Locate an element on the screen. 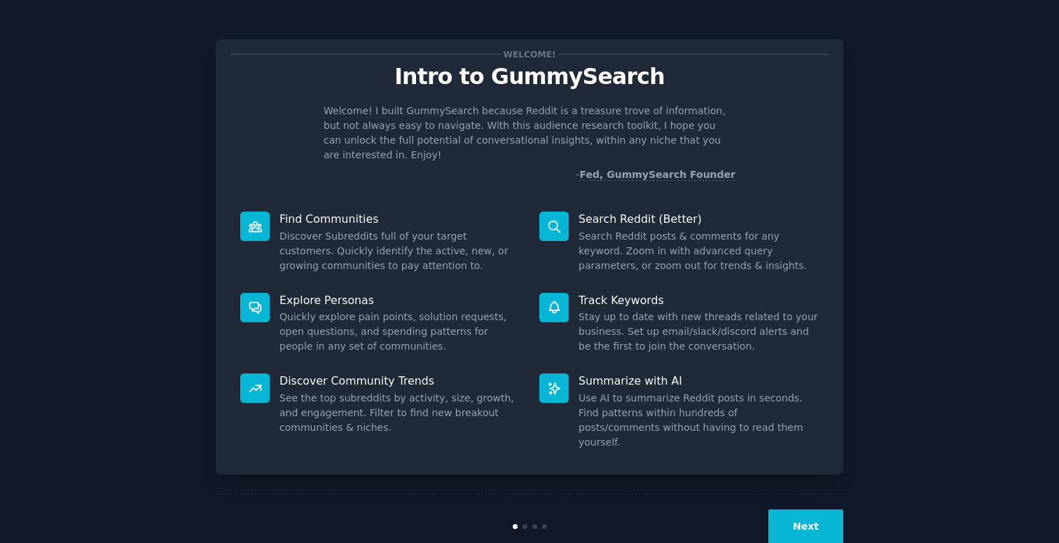 This screenshot has height=543, width=1059. p: Explore Personas is located at coordinates (399, 300).